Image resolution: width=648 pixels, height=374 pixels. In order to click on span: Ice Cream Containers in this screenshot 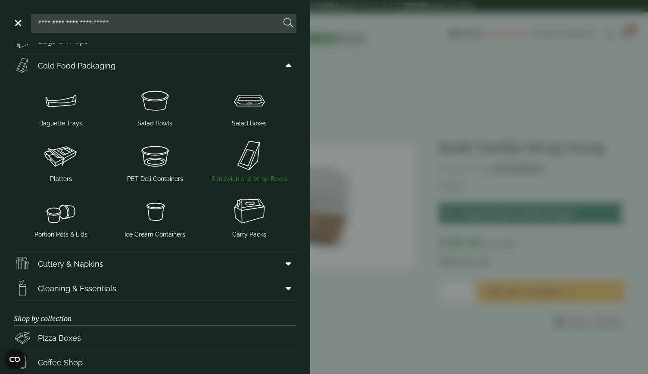, I will do `click(155, 234)`.